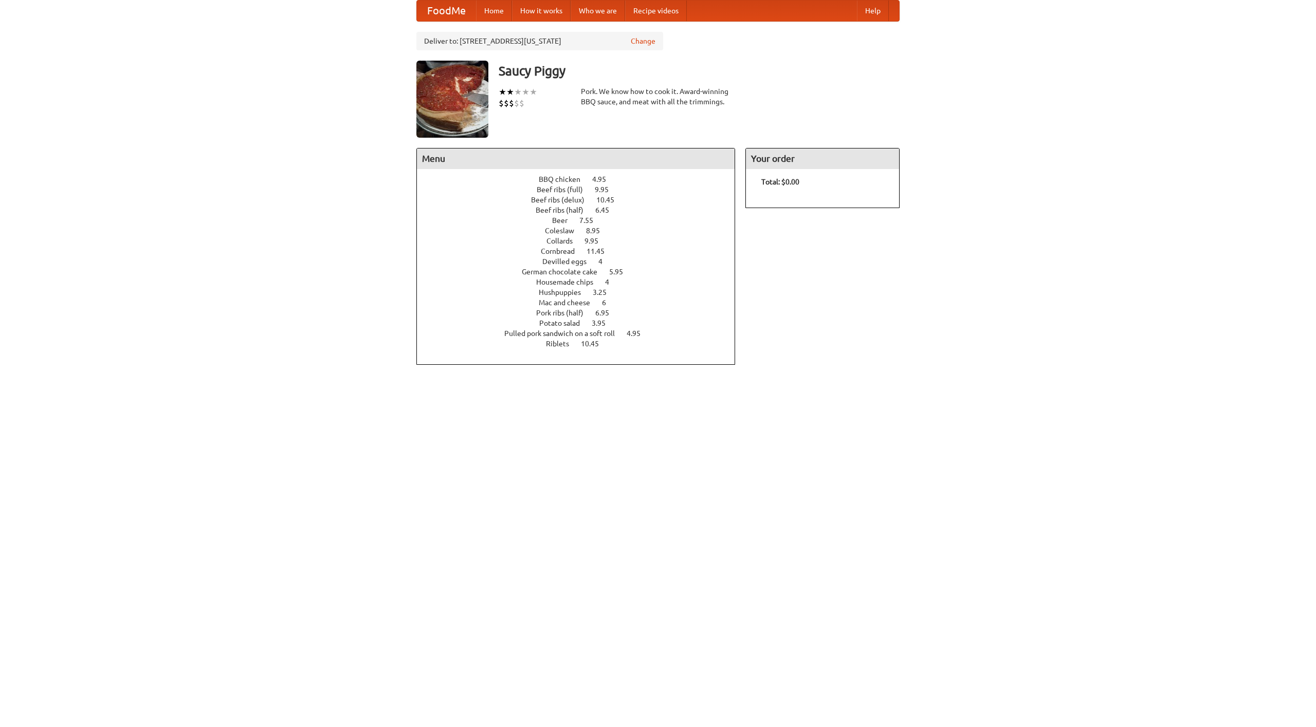 The image size is (1316, 727). Describe the element at coordinates (582, 179) in the screenshot. I see `a: BBQ chicken 4.95` at that location.